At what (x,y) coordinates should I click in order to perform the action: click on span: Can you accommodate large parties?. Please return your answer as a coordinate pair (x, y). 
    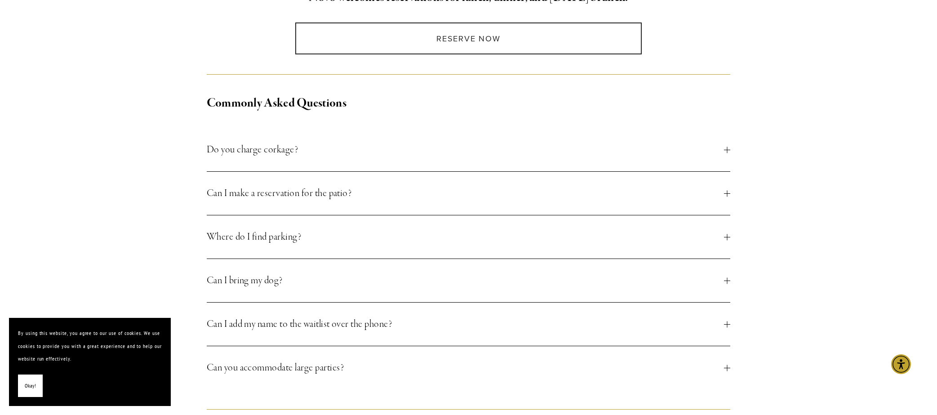
    Looking at the image, I should click on (465, 367).